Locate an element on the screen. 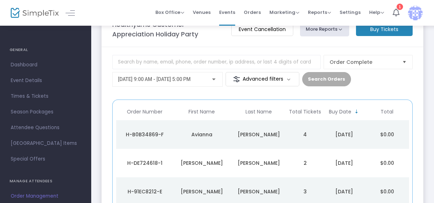  div: Roberto is located at coordinates (201, 191).